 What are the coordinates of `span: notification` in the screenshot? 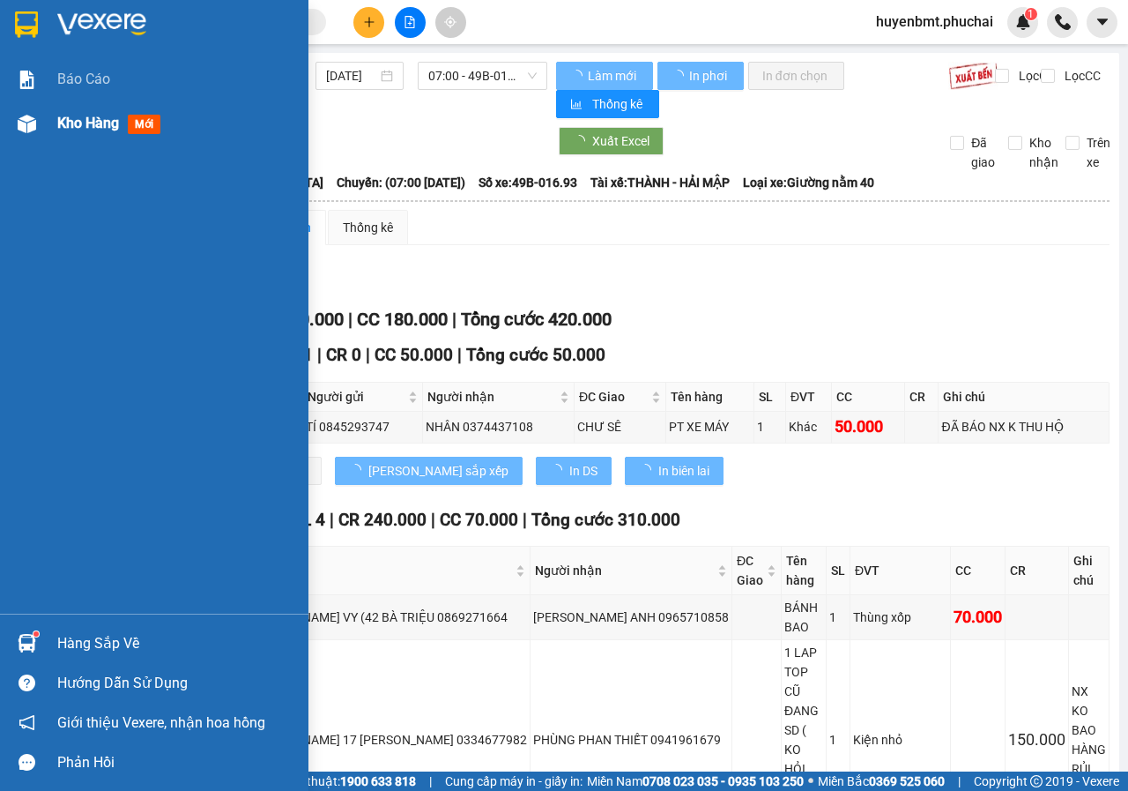 It's located at (26, 722).